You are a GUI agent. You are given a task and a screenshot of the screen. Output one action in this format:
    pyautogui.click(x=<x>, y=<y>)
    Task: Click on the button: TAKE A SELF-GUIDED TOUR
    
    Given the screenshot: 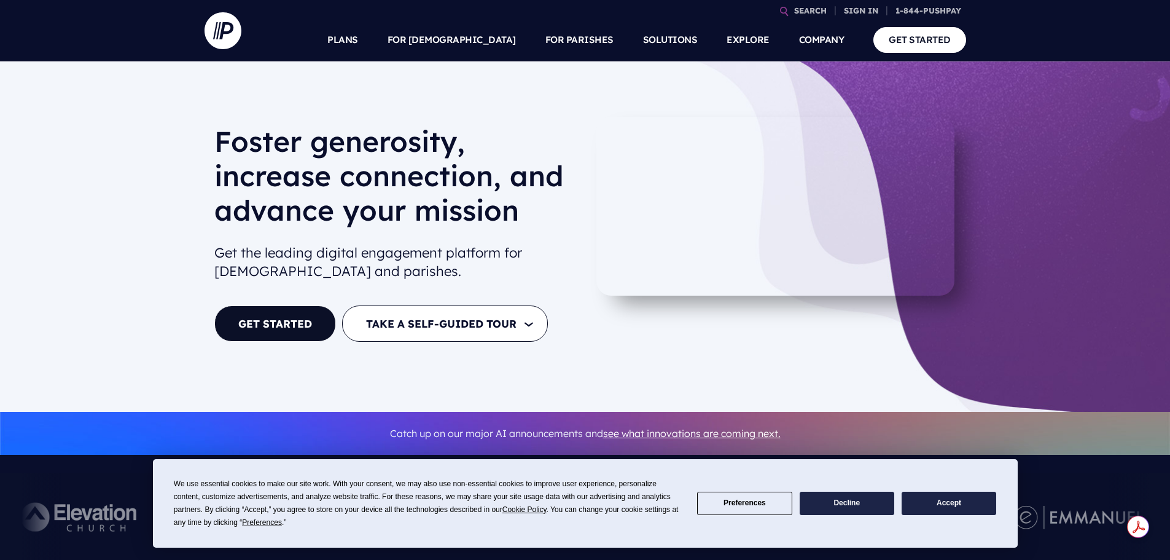 What is the action you would take?
    pyautogui.click(x=445, y=323)
    